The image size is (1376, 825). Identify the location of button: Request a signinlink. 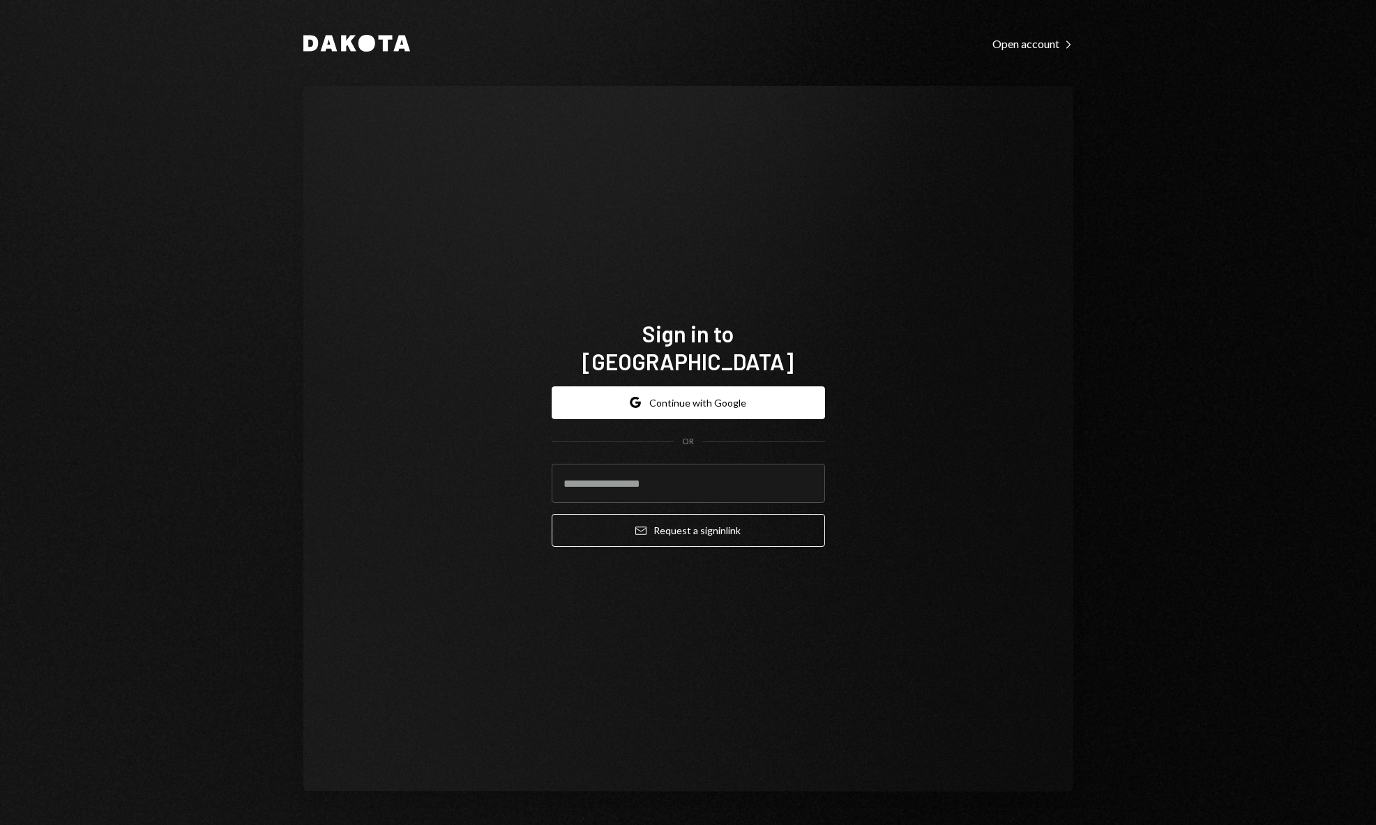
(688, 530).